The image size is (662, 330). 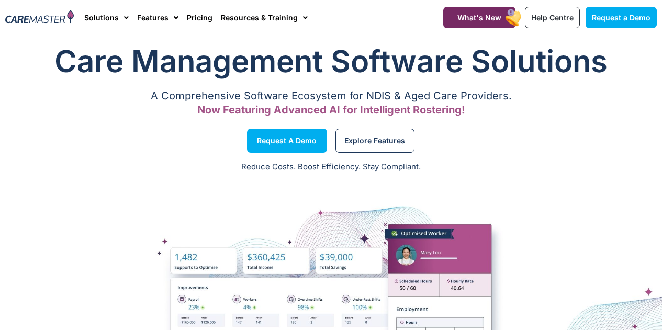 I want to click on p: Reduce Costs. Boost Efficiency. Stay Compliant., so click(x=331, y=167).